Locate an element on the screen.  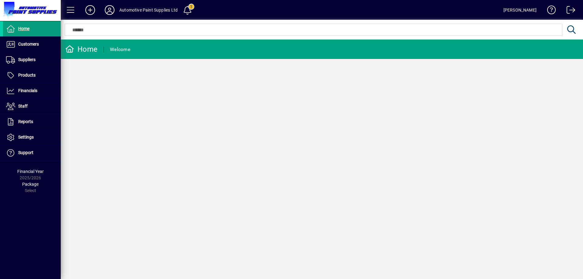
span: Home is located at coordinates (24, 29).